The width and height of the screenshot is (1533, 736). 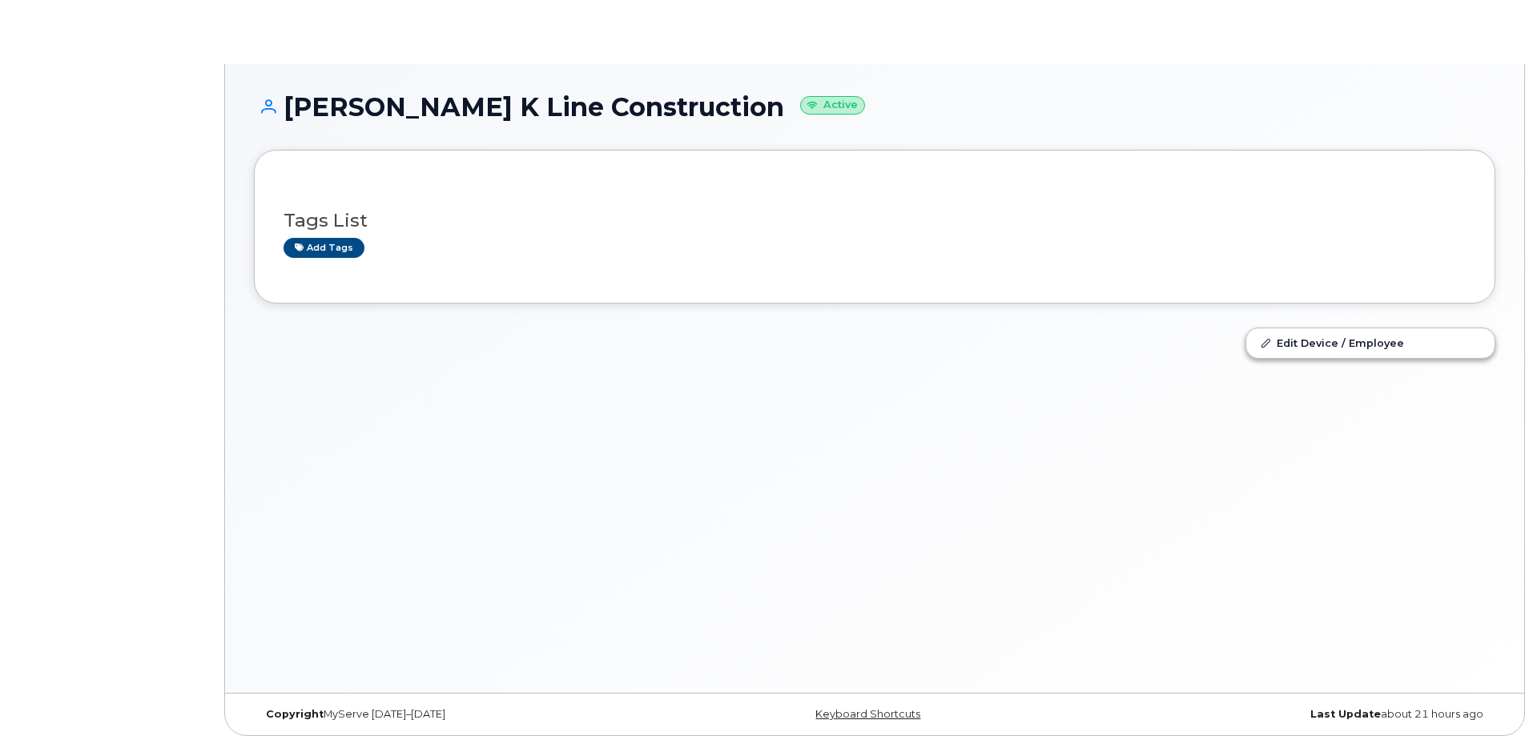 I want to click on div: about 21 hours ago, so click(x=1288, y=715).